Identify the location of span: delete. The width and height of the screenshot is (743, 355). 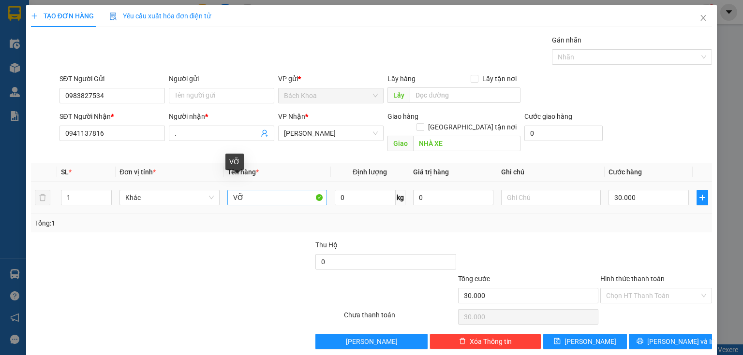
(462, 342).